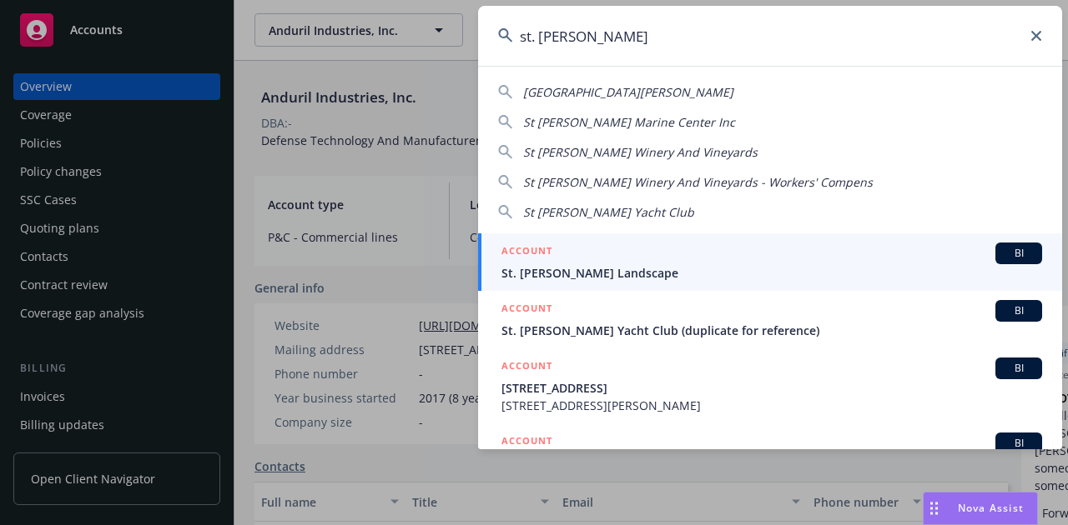 The image size is (1068, 525). What do you see at coordinates (770, 36) in the screenshot?
I see `input: Search...` at bounding box center [770, 36].